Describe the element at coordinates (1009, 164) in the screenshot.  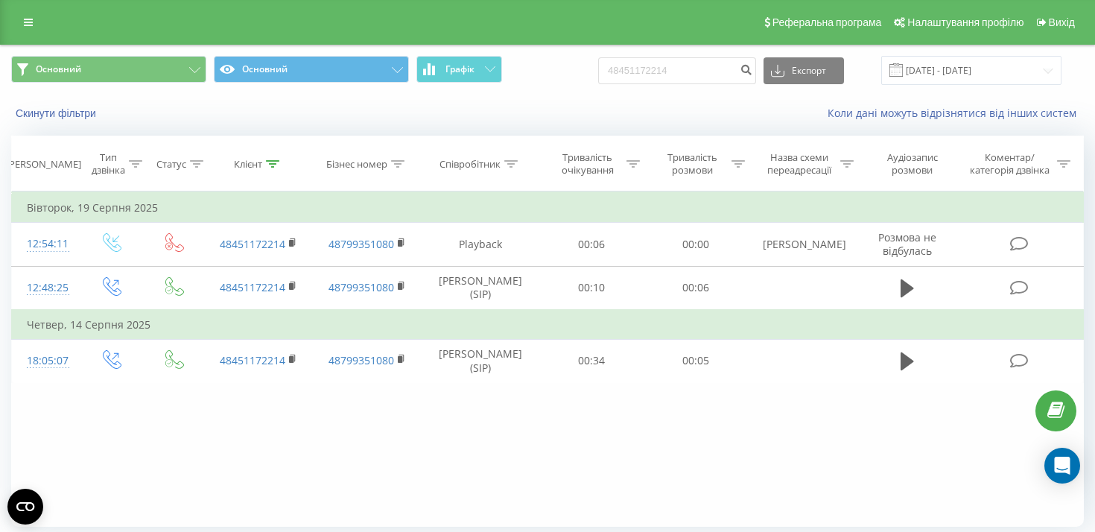
I see `div: Коментар/категорія дзвінка` at that location.